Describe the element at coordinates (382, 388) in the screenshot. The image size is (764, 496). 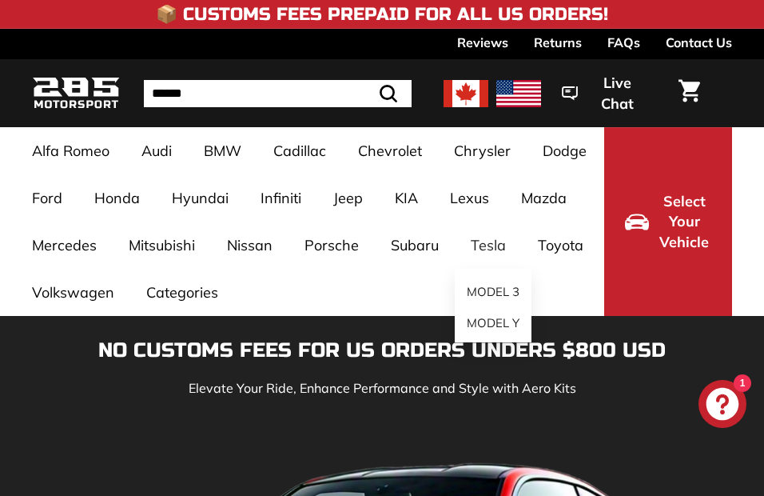
I see `p: Elevate Your Ride, Enhance Performance and Style with Aero Kits` at that location.